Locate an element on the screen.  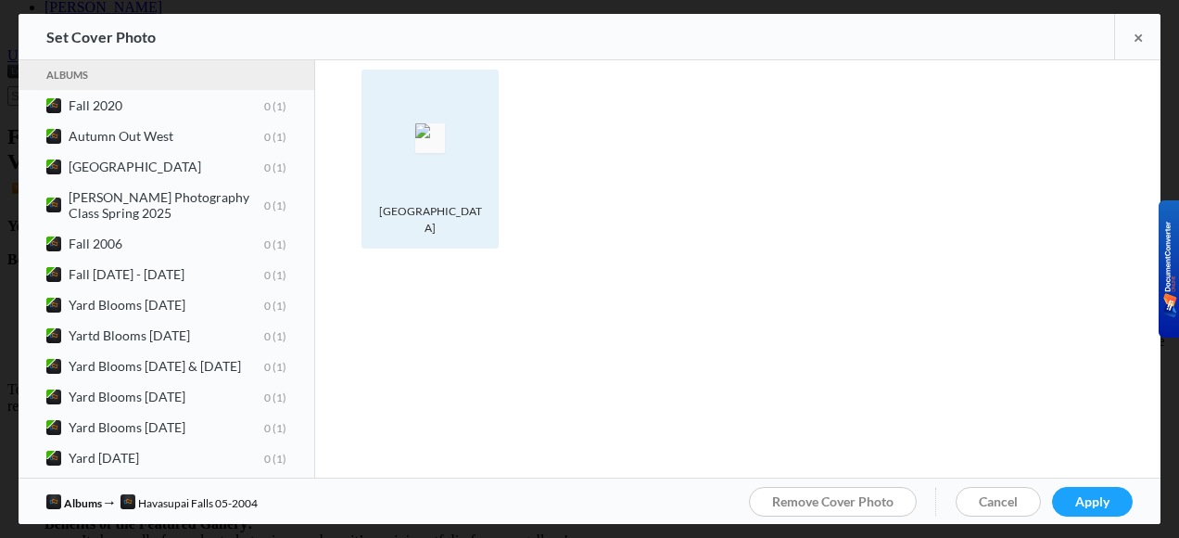
span: Remove Cover Photo is located at coordinates (832, 501).